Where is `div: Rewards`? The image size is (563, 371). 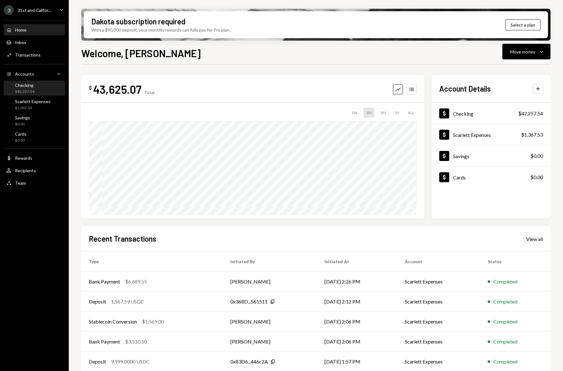 div: Rewards is located at coordinates (23, 158).